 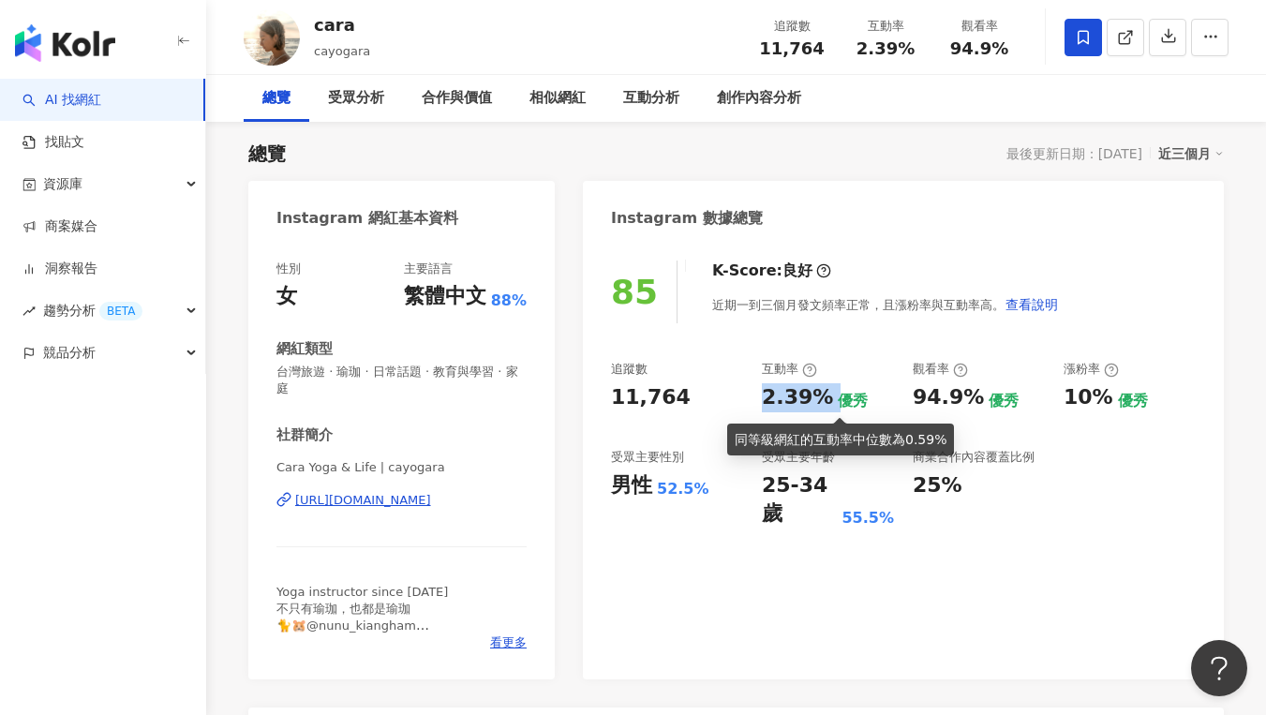 What do you see at coordinates (305, 349) in the screenshot?
I see `div: 網紅類型` at bounding box center [305, 349].